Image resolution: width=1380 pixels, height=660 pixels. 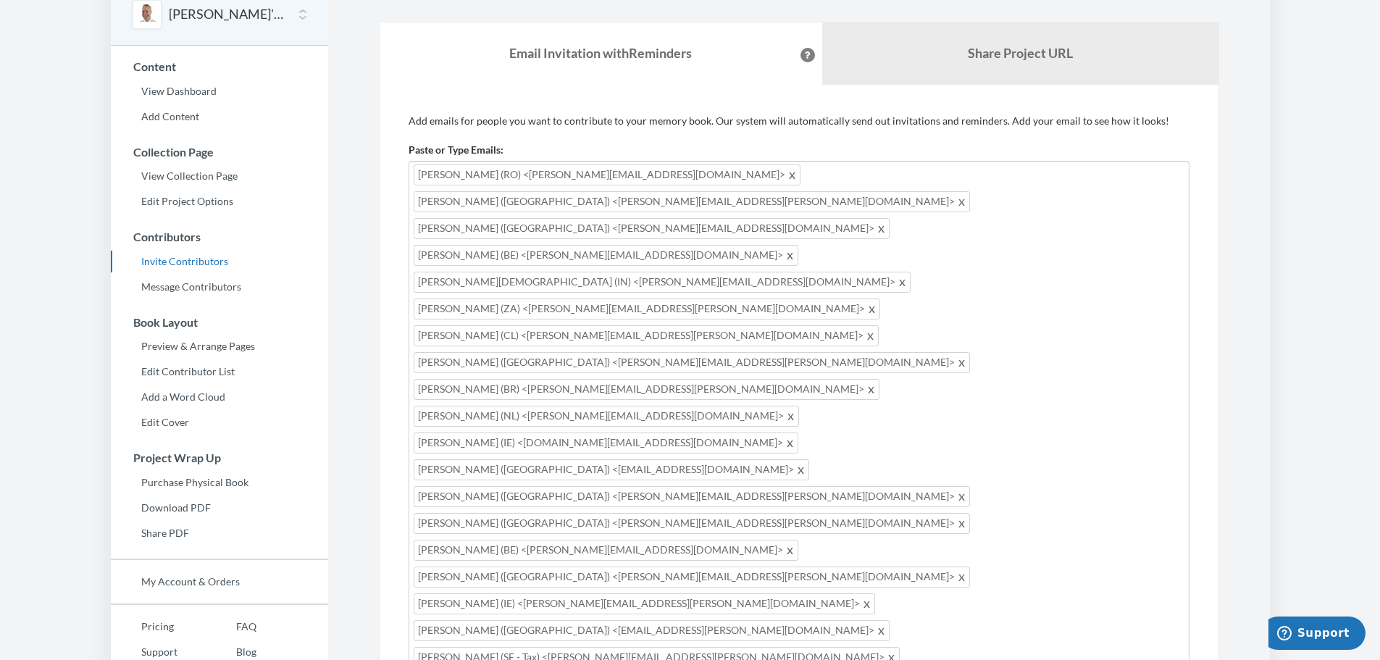 I want to click on a: Purchase Physical Book, so click(x=219, y=482).